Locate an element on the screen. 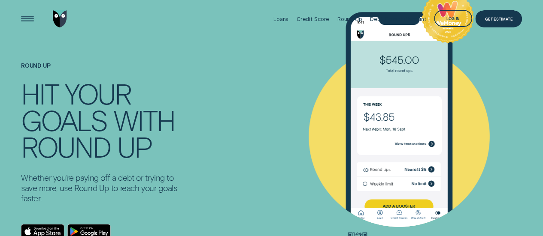 This screenshot has height=236, width=543. div: Credit Score is located at coordinates (313, 19).